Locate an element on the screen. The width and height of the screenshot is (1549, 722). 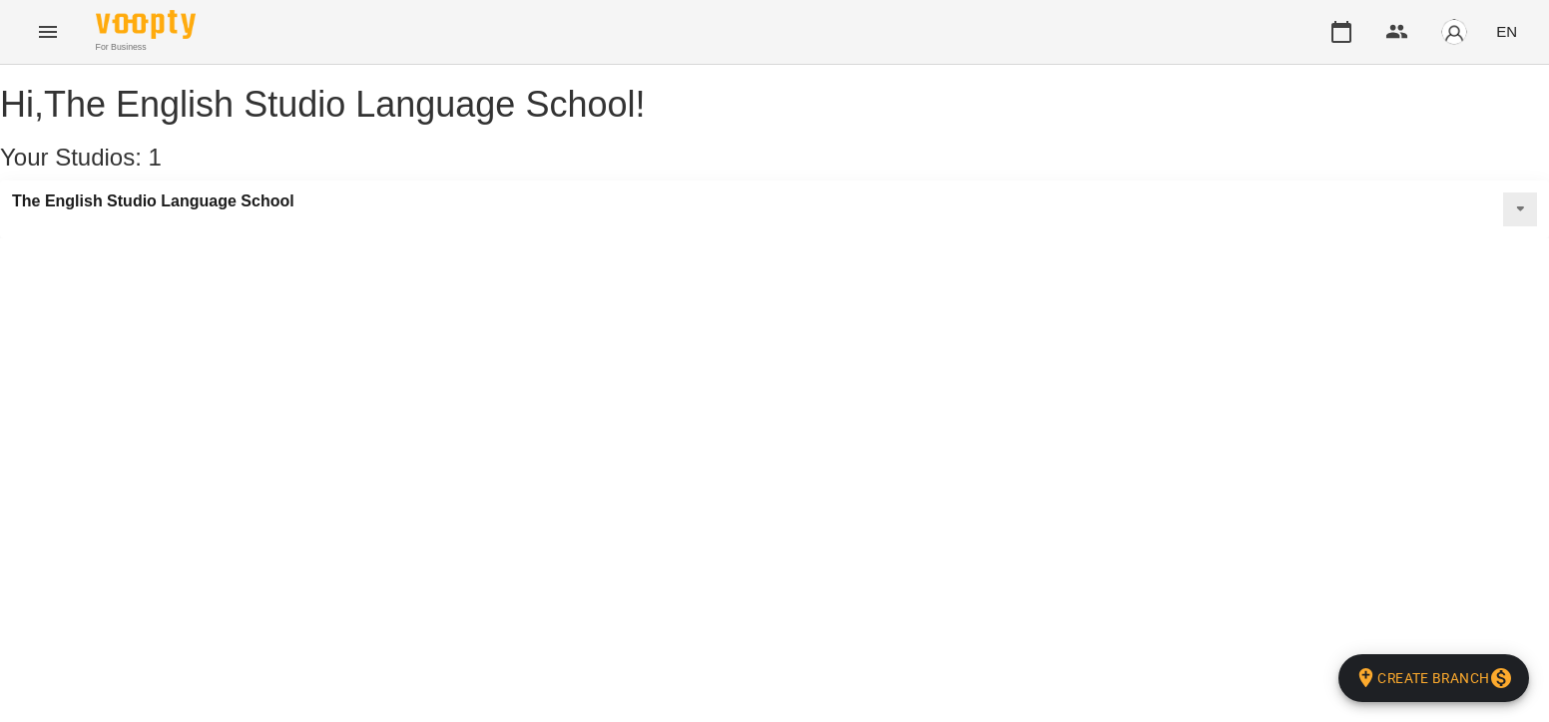
button: Menu is located at coordinates (48, 32).